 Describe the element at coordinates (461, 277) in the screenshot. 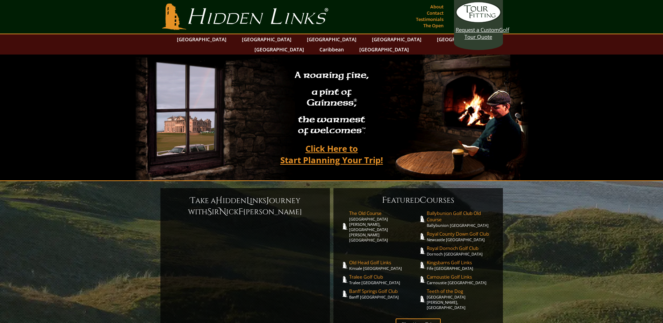

I see `span: Carnoustie Golf Links` at that location.